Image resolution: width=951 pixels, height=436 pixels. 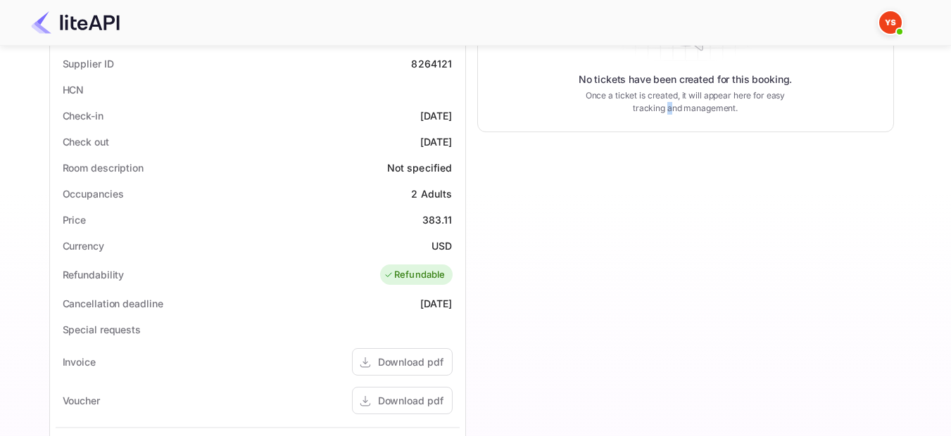 What do you see at coordinates (686, 80) in the screenshot?
I see `p: No tickets have been created for this booking.` at bounding box center [686, 80].